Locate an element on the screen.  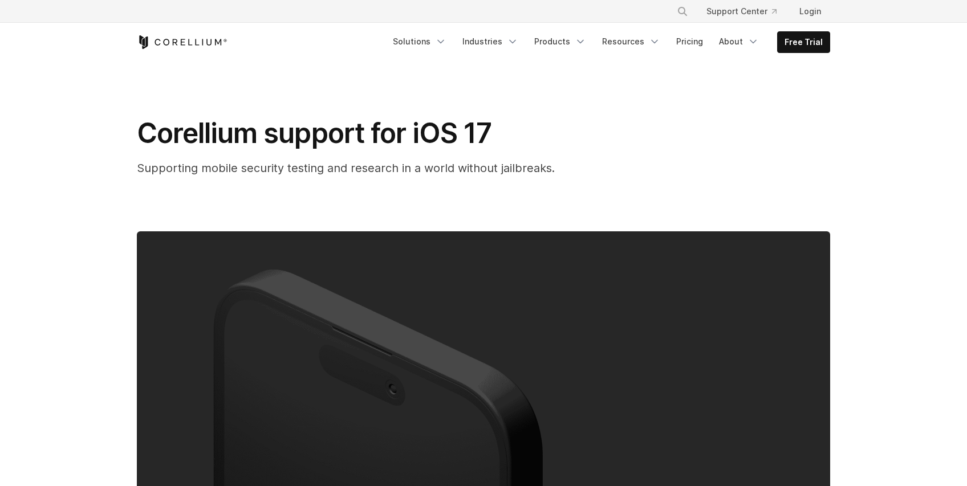
a: About is located at coordinates (739, 42).